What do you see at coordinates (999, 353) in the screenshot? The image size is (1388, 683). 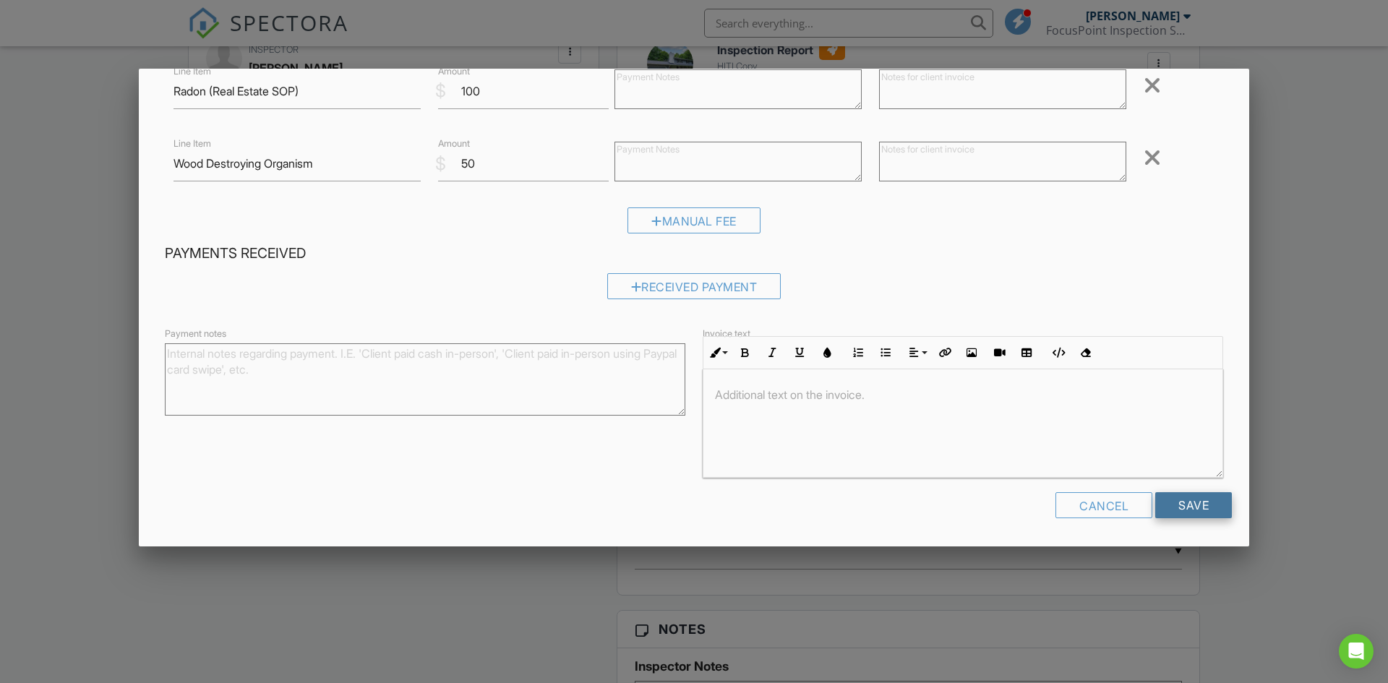 I see `button: Insert Video` at bounding box center [999, 353].